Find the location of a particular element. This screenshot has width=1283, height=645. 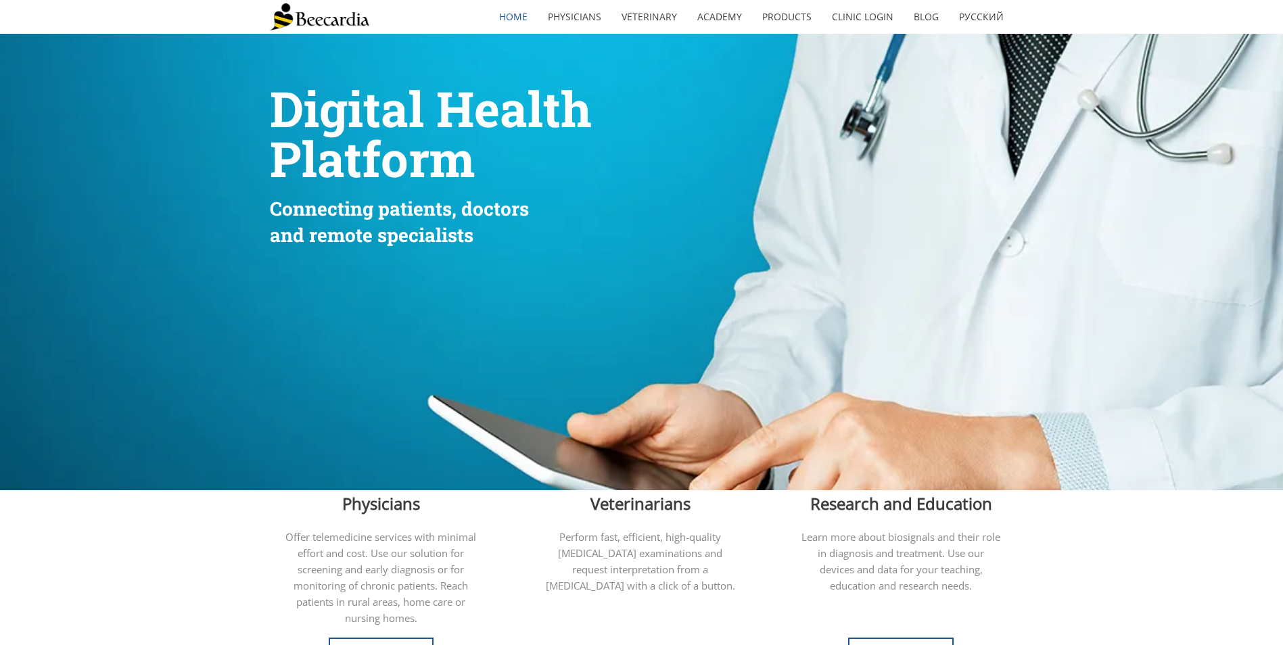

span: Veterinarians is located at coordinates (640, 503).